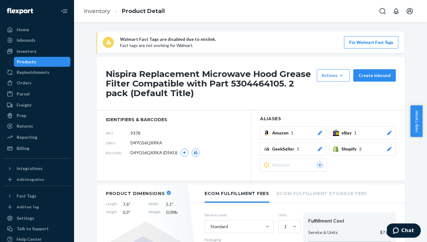 This screenshot has width=427, height=242. I want to click on div: Replenishments, so click(33, 72).